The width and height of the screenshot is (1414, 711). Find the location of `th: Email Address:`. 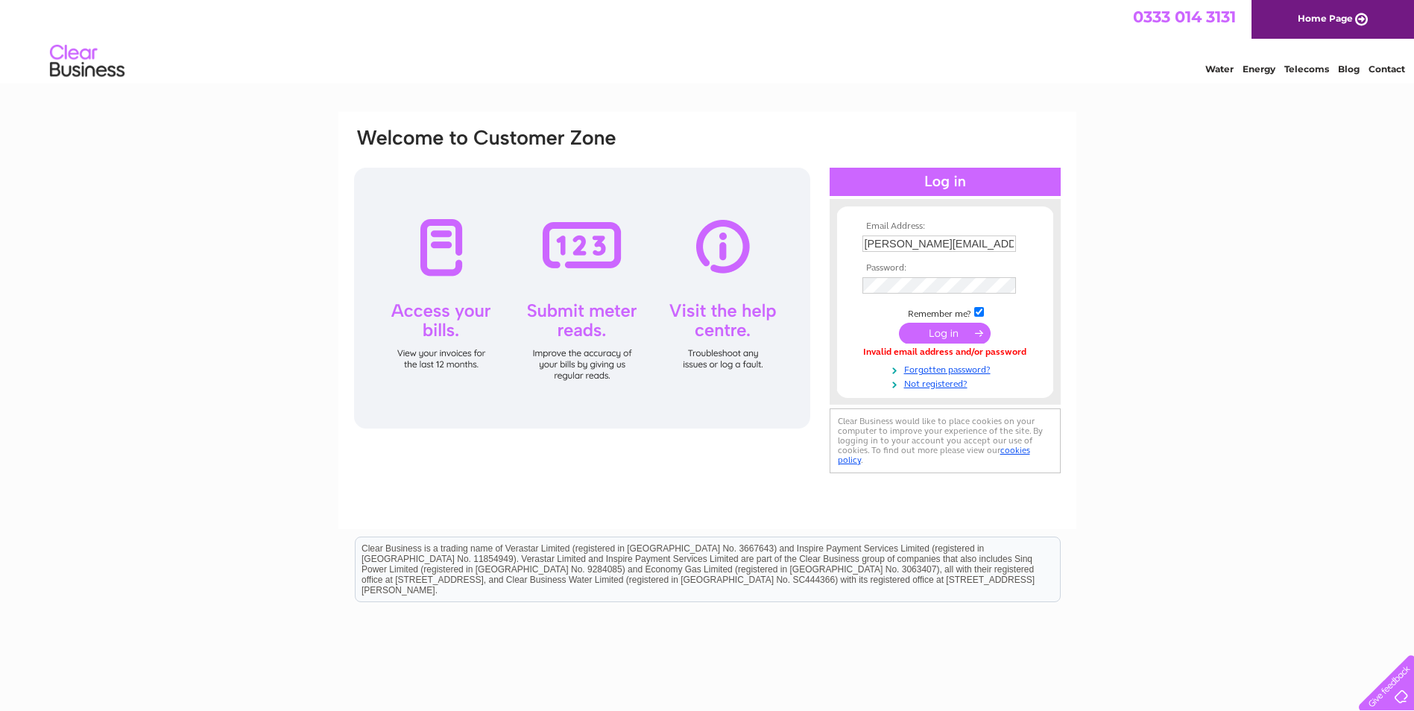

th: Email Address: is located at coordinates (945, 227).